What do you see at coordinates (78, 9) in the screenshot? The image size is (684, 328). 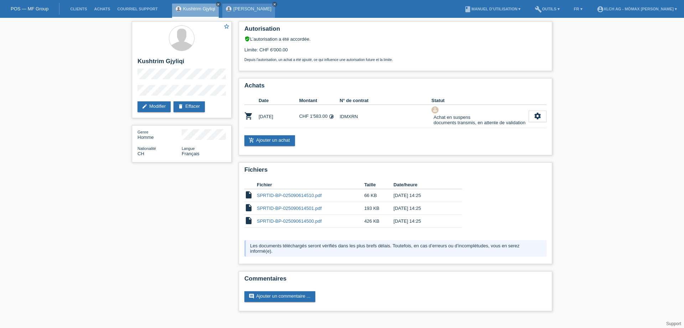 I see `a: Clients` at bounding box center [78, 9].